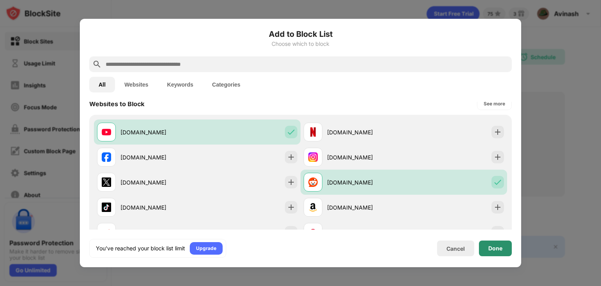 This screenshot has height=286, width=601. I want to click on h6: Add to Block List, so click(301, 34).